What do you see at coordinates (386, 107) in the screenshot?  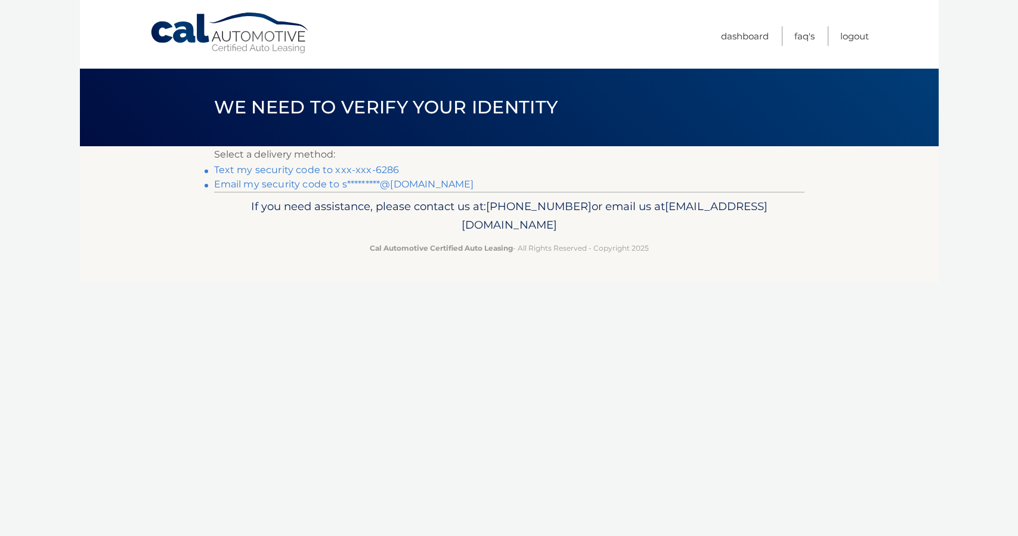 I see `span: We need to verify your identity` at bounding box center [386, 107].